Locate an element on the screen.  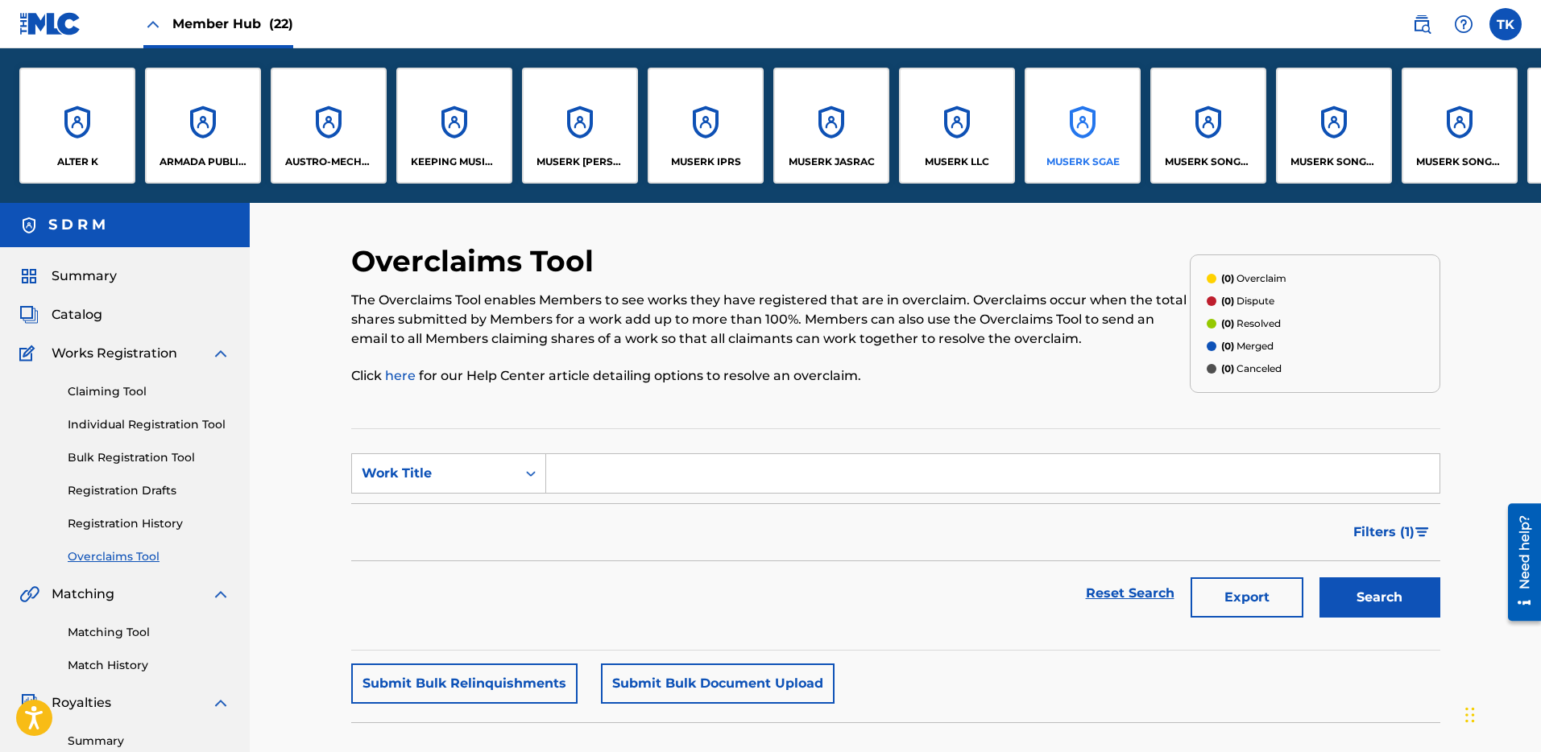
a: CatalogCatalog is located at coordinates (60, 315).